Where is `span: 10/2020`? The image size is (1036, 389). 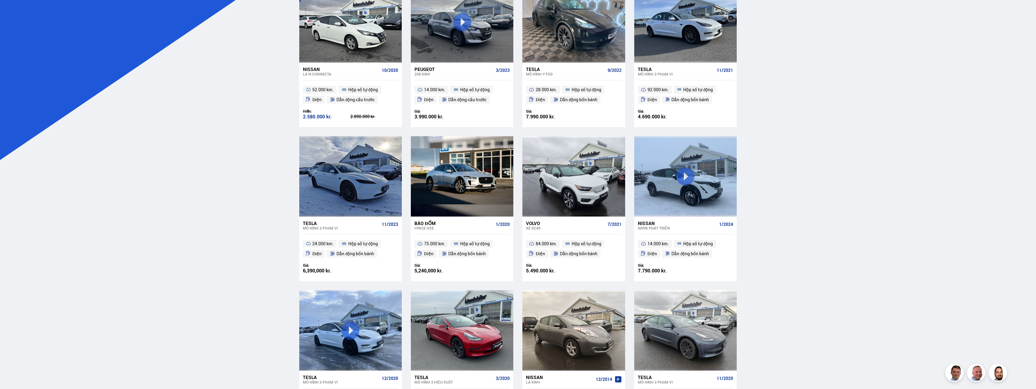 span: 10/2020 is located at coordinates (390, 70).